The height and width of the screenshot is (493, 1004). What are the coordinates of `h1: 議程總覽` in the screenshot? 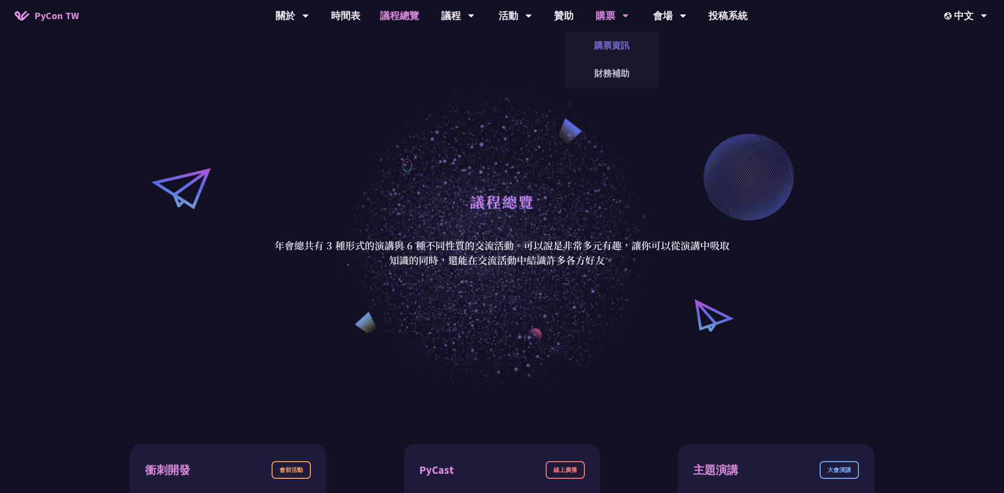 It's located at (502, 201).